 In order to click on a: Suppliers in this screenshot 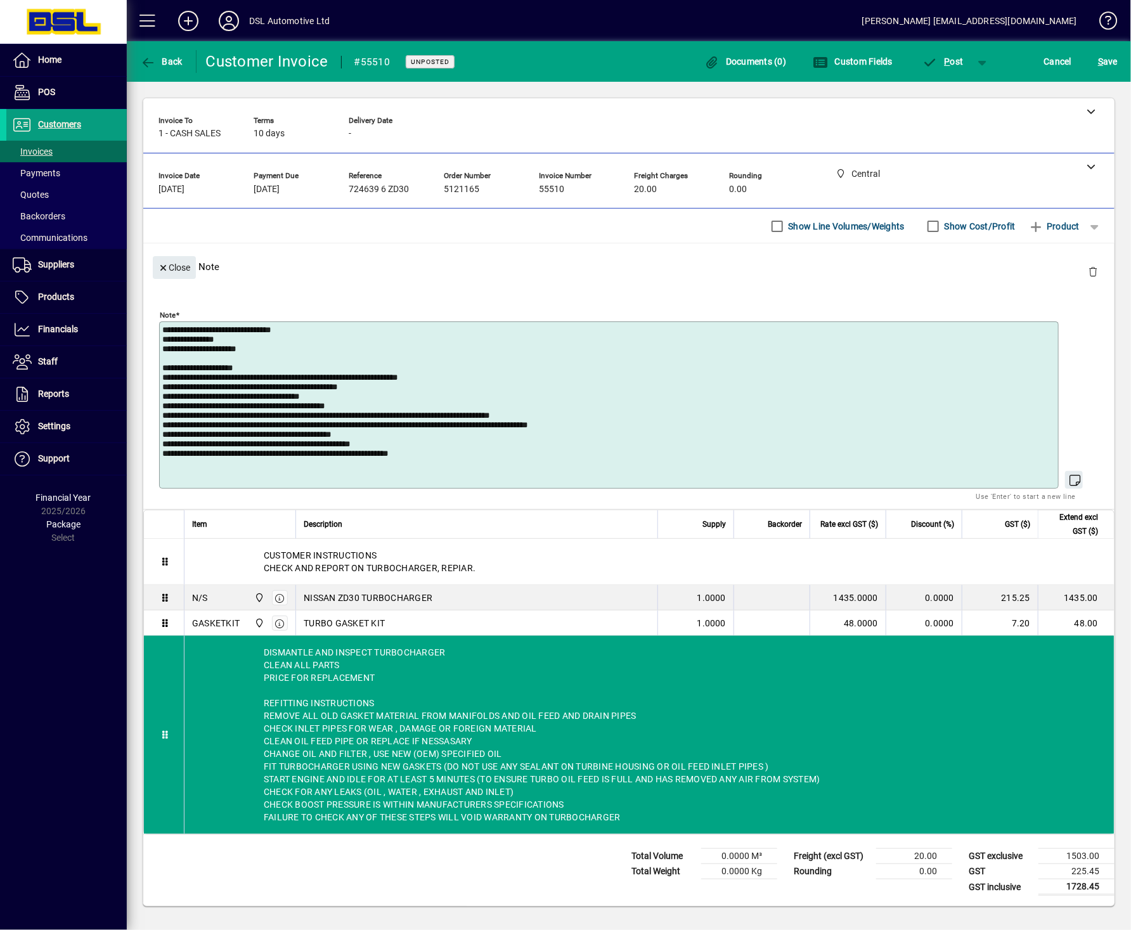, I will do `click(67, 265)`.